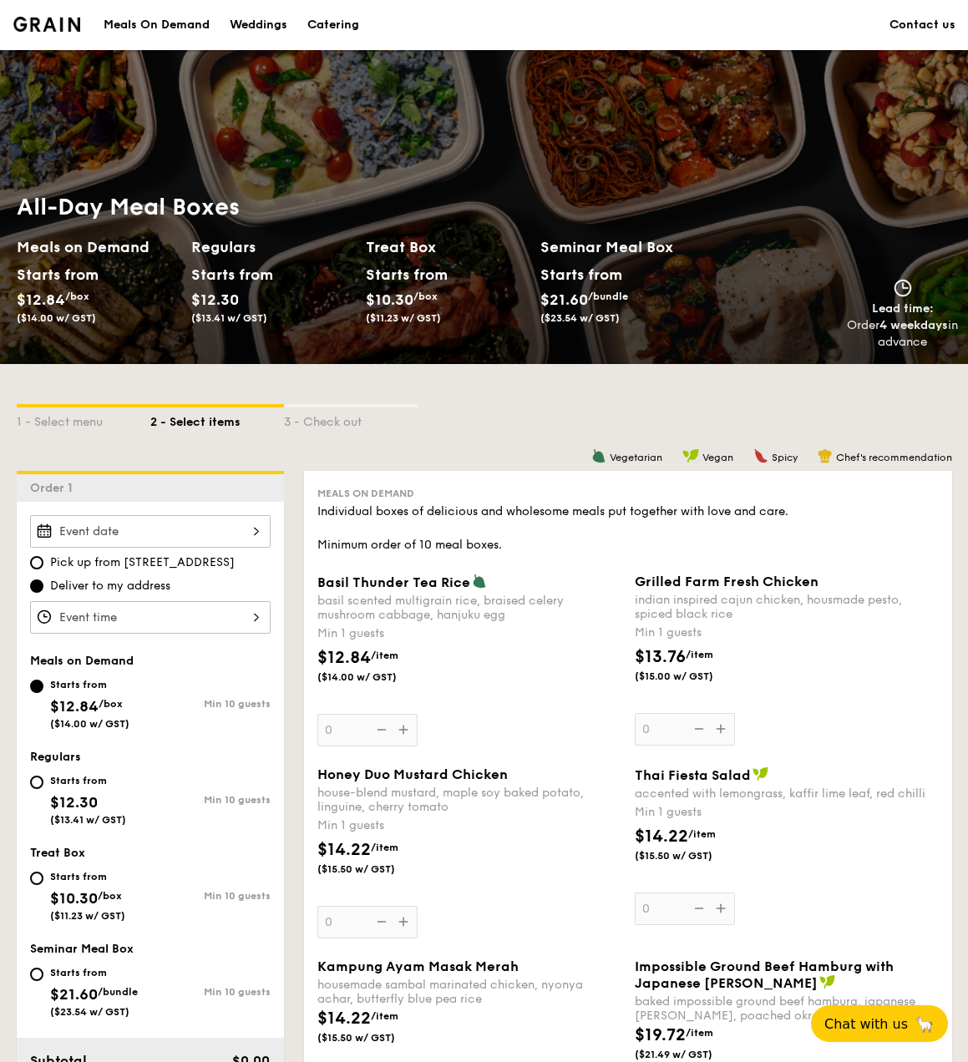 The height and width of the screenshot is (1062, 968). What do you see at coordinates (627, 247) in the screenshot?
I see `h2: Seminar Meal Box` at bounding box center [627, 247].